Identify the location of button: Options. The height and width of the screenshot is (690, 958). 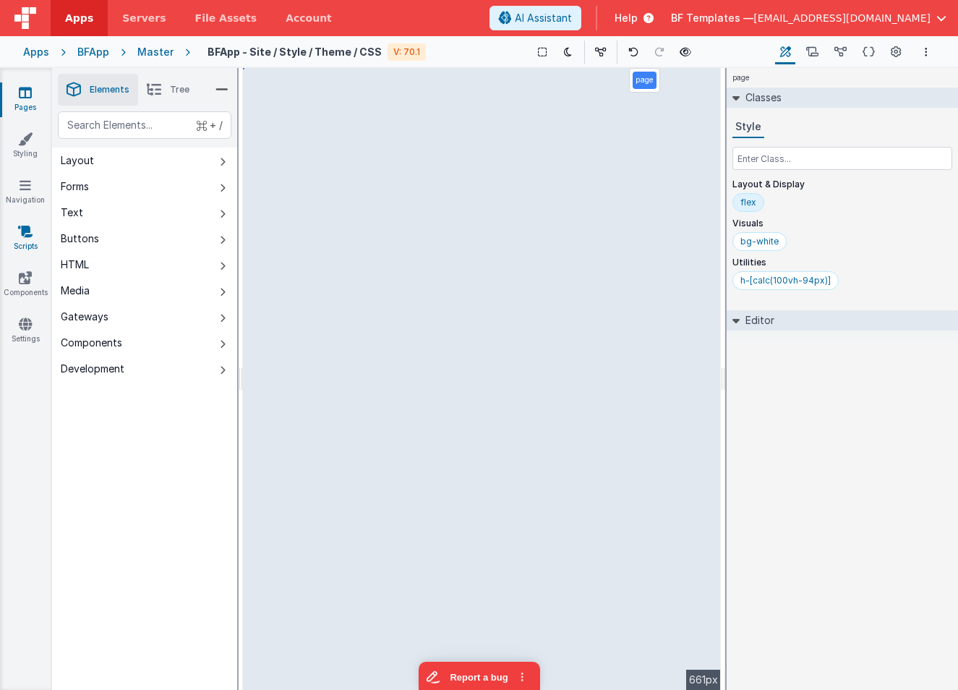
(926, 52).